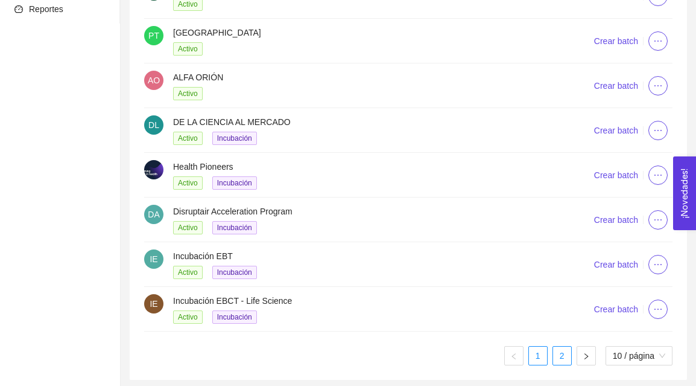  I want to click on span: DL, so click(154, 125).